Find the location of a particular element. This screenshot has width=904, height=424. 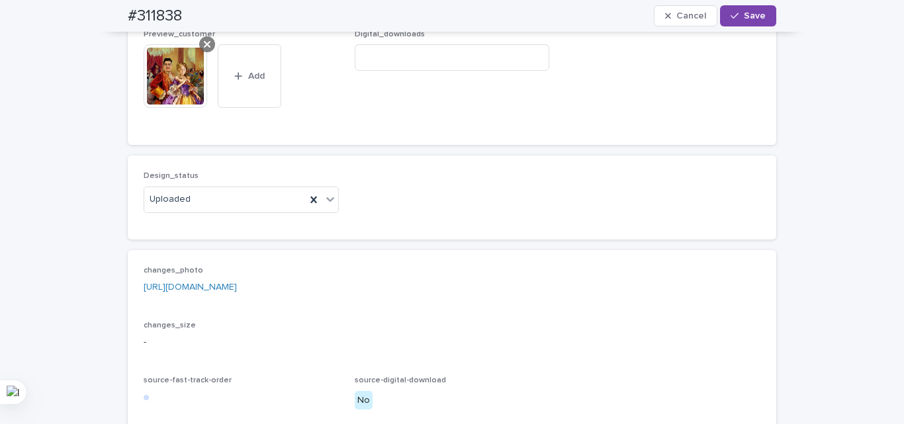

button: Save is located at coordinates (748, 16).